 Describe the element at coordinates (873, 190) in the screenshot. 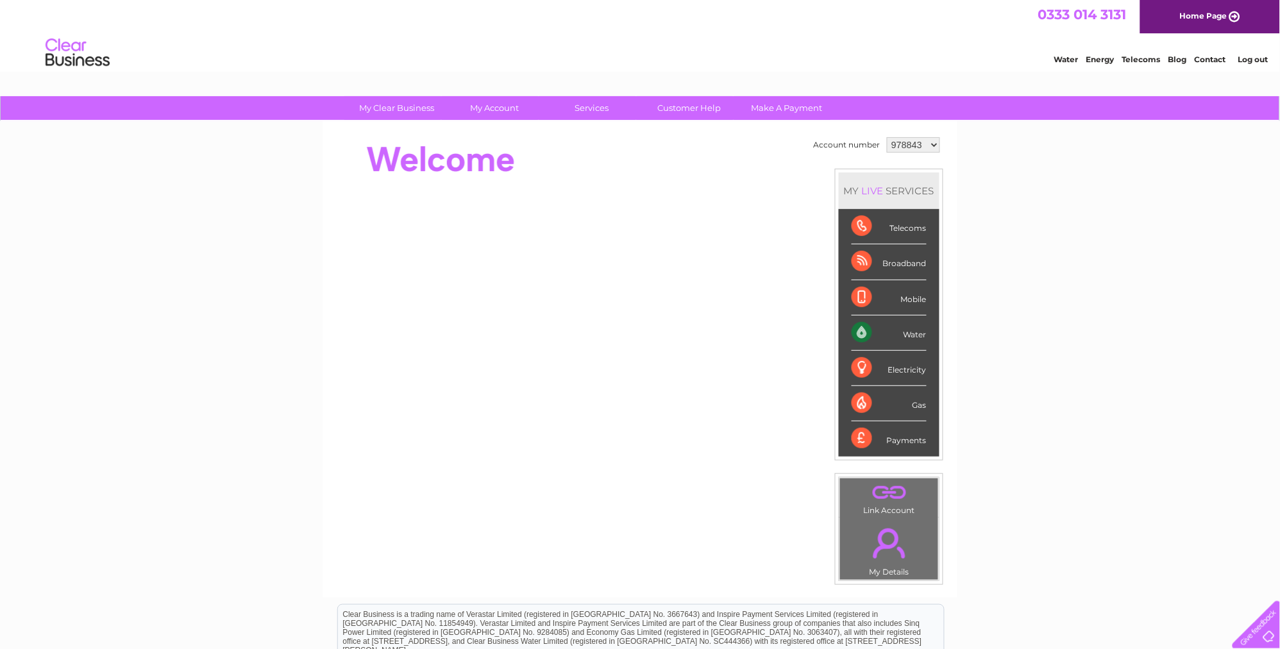

I see `div: LIVE` at that location.